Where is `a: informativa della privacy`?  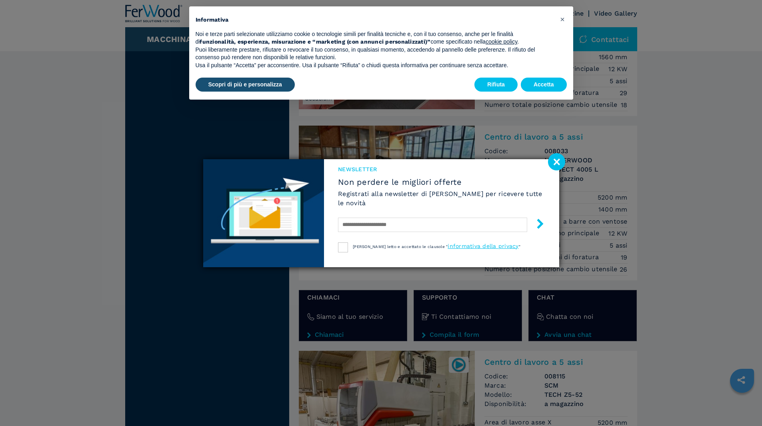 a: informativa della privacy is located at coordinates (483, 246).